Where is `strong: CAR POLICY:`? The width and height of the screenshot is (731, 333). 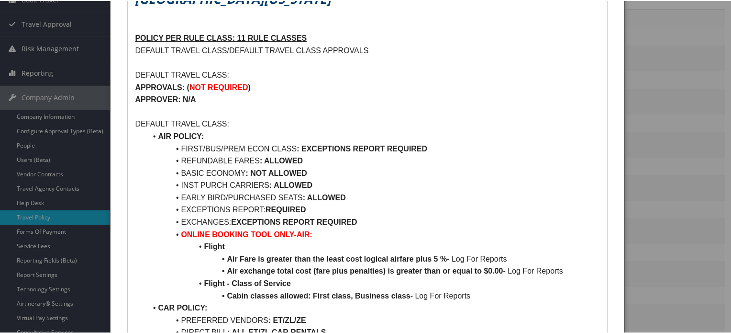
strong: CAR POLICY: is located at coordinates (182, 306).